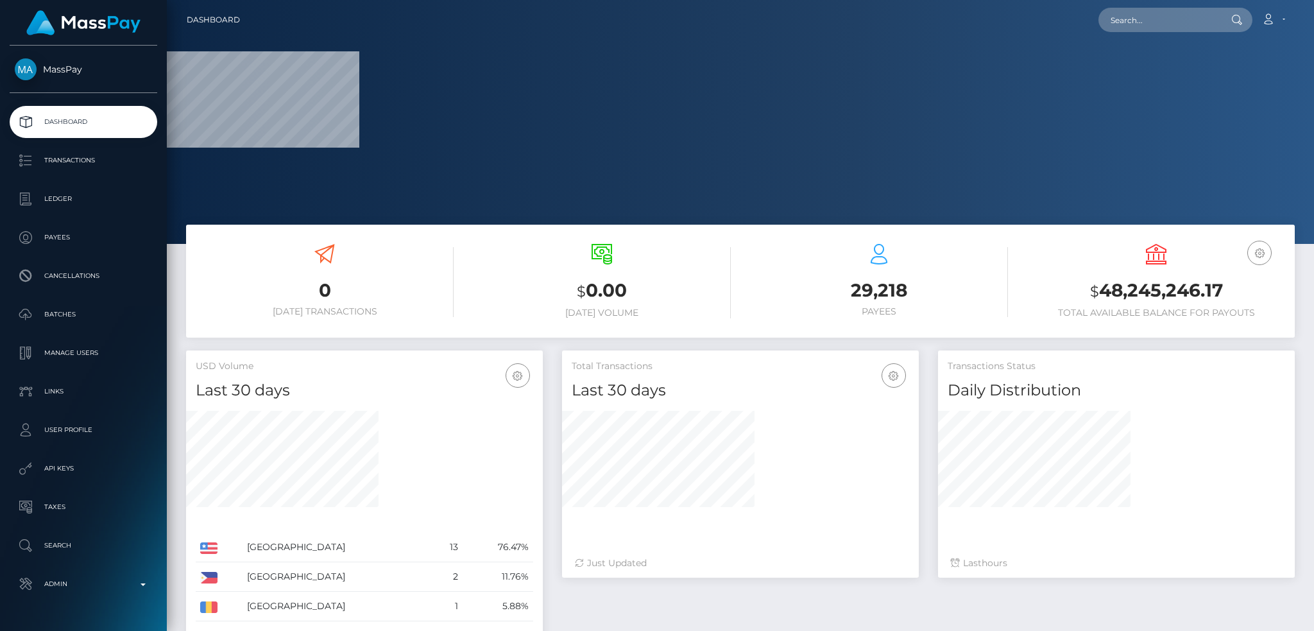 The height and width of the screenshot is (631, 1314). Describe the element at coordinates (83, 584) in the screenshot. I see `p: Admin` at that location.